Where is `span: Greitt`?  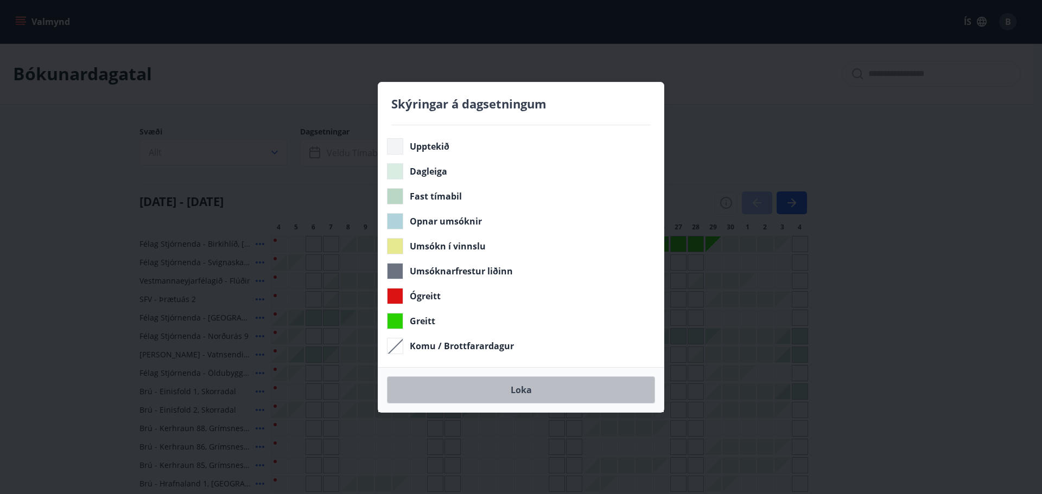
span: Greitt is located at coordinates (422, 321).